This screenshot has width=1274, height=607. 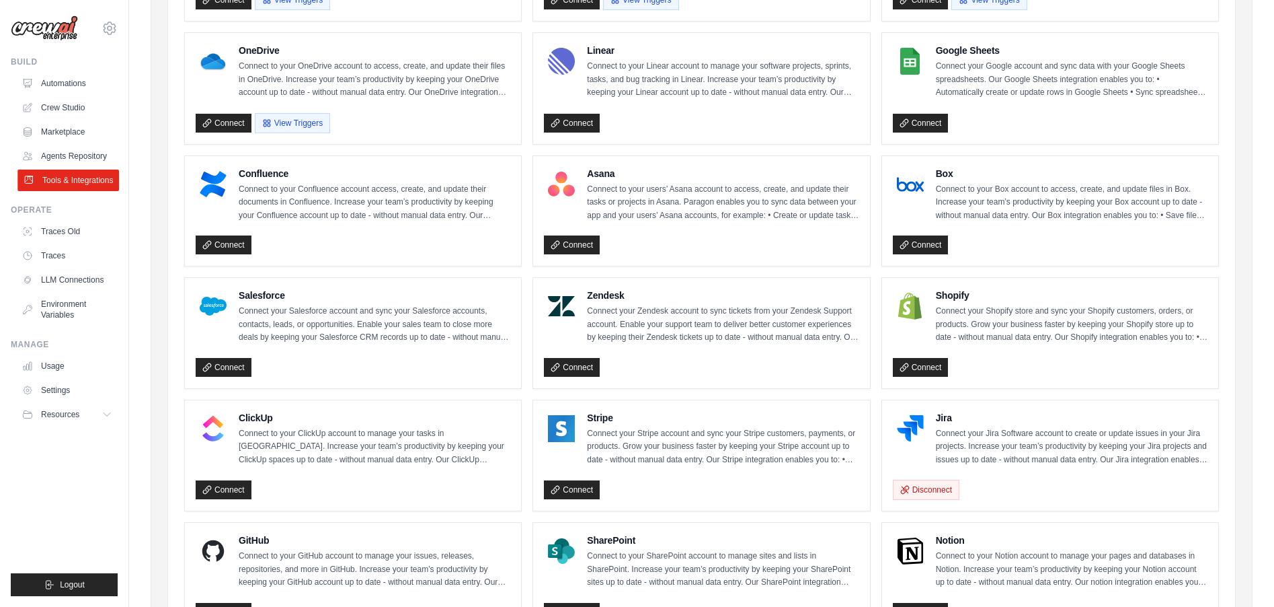 What do you see at coordinates (64, 62) in the screenshot?
I see `div: Build` at bounding box center [64, 62].